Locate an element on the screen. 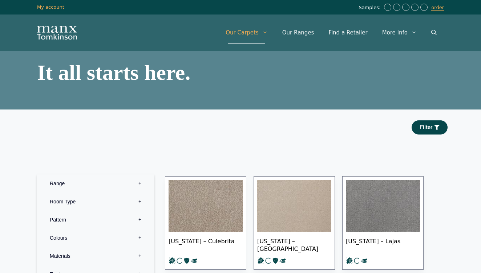  label: Materials is located at coordinates (96, 256).